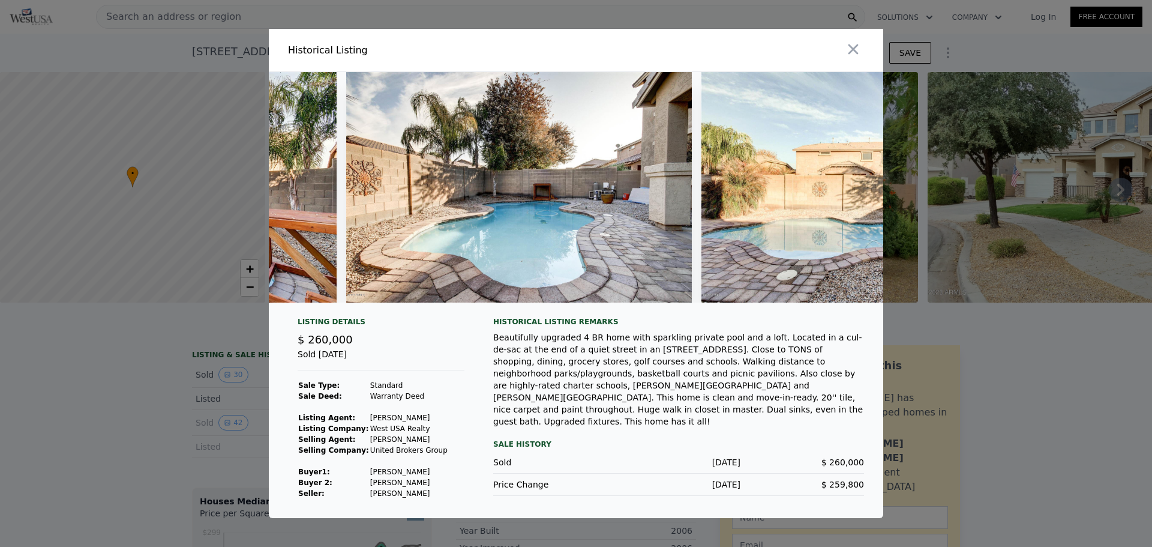 The image size is (1152, 547). I want to click on strong: Listing Company:, so click(333, 428).